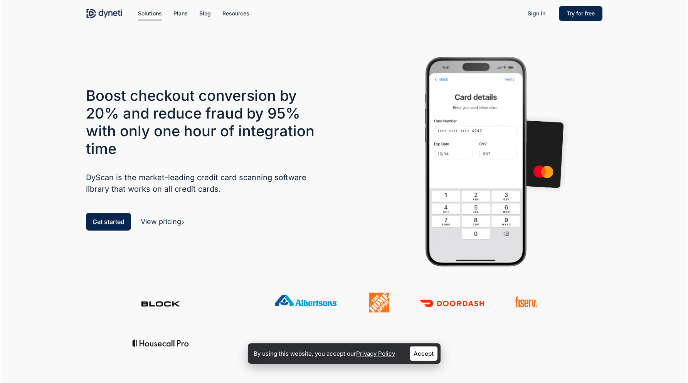 This screenshot has height=383, width=688. What do you see at coordinates (108, 222) in the screenshot?
I see `span: Get started` at bounding box center [108, 222].